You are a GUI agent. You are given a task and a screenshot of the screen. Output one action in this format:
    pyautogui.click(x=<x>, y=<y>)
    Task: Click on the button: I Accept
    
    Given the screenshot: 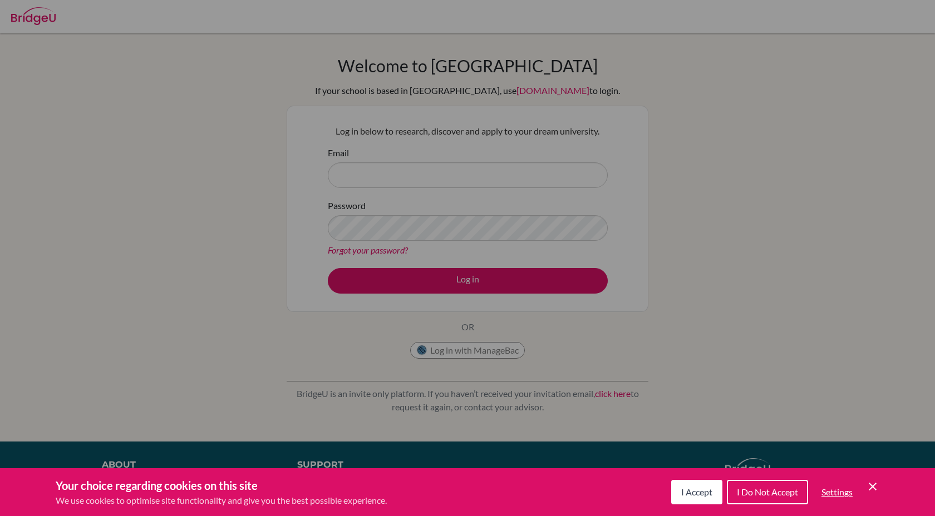 What is the action you would take?
    pyautogui.click(x=697, y=493)
    